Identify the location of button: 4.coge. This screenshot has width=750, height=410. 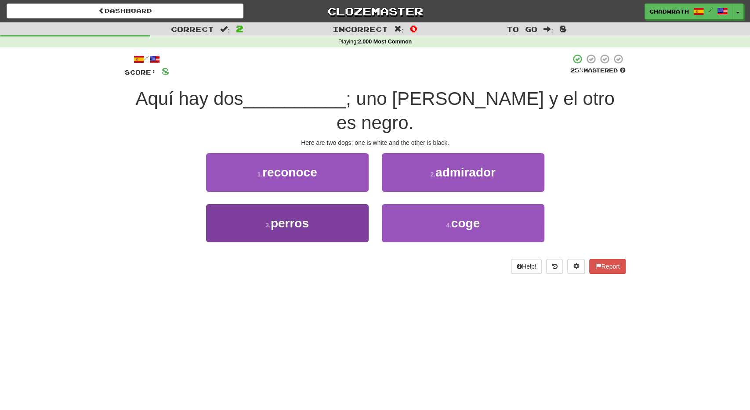
(463, 223).